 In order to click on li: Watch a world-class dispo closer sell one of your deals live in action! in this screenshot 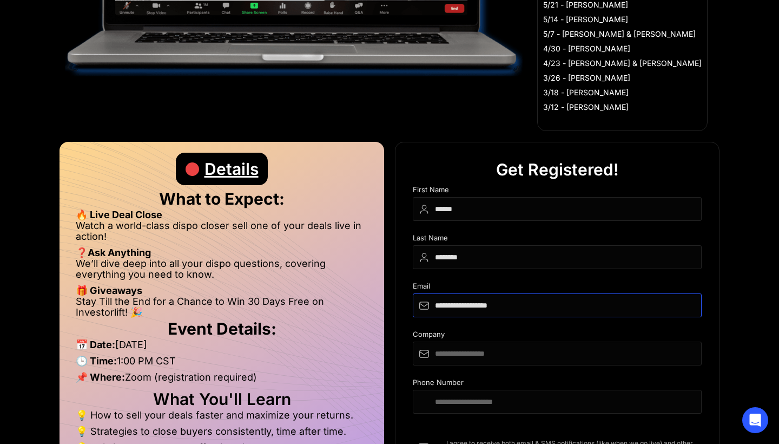, I will do `click(222, 234)`.